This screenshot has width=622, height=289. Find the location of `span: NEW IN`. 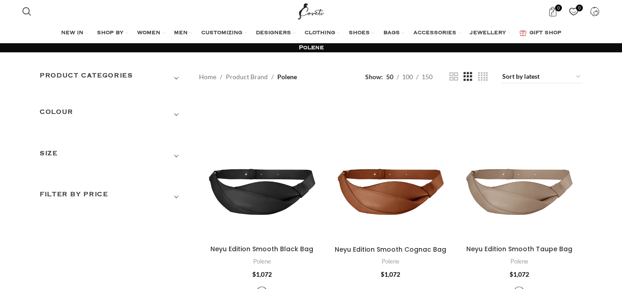

span: NEW IN is located at coordinates (72, 33).